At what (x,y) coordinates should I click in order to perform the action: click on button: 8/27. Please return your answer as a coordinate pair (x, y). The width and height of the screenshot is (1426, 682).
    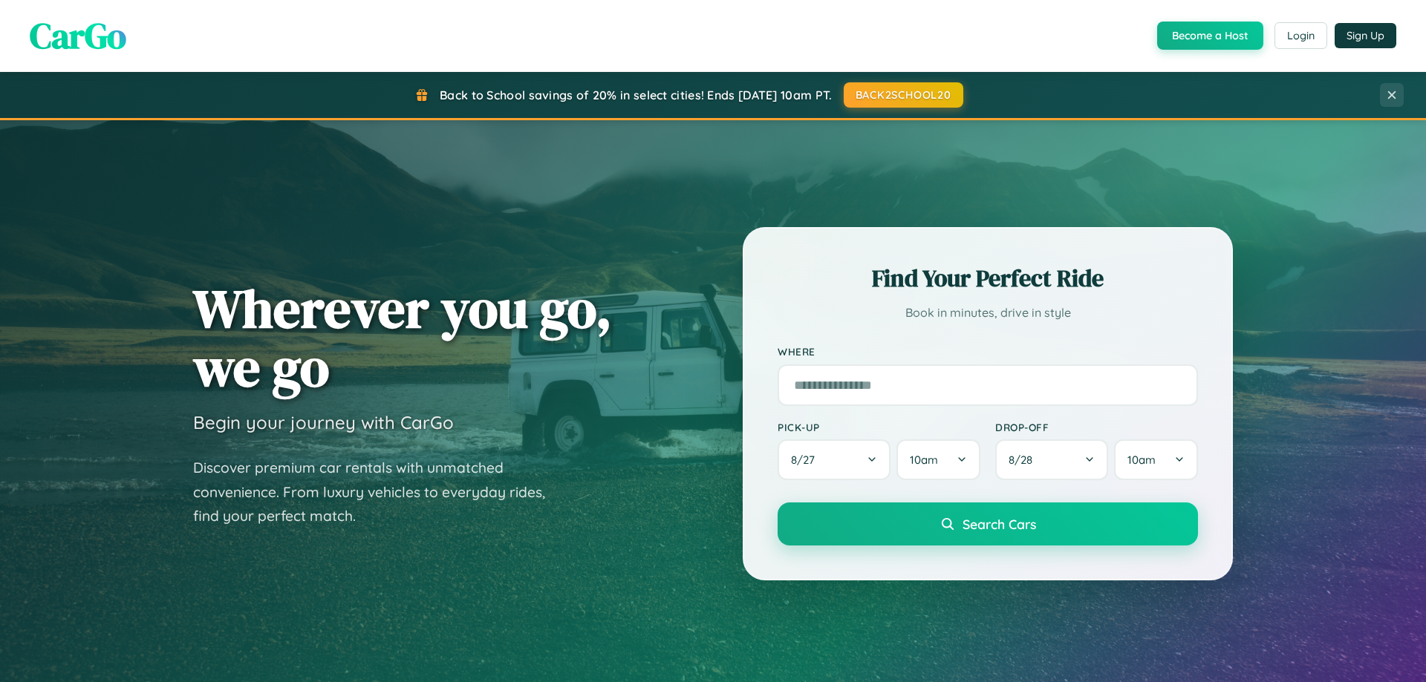
    Looking at the image, I should click on (834, 460).